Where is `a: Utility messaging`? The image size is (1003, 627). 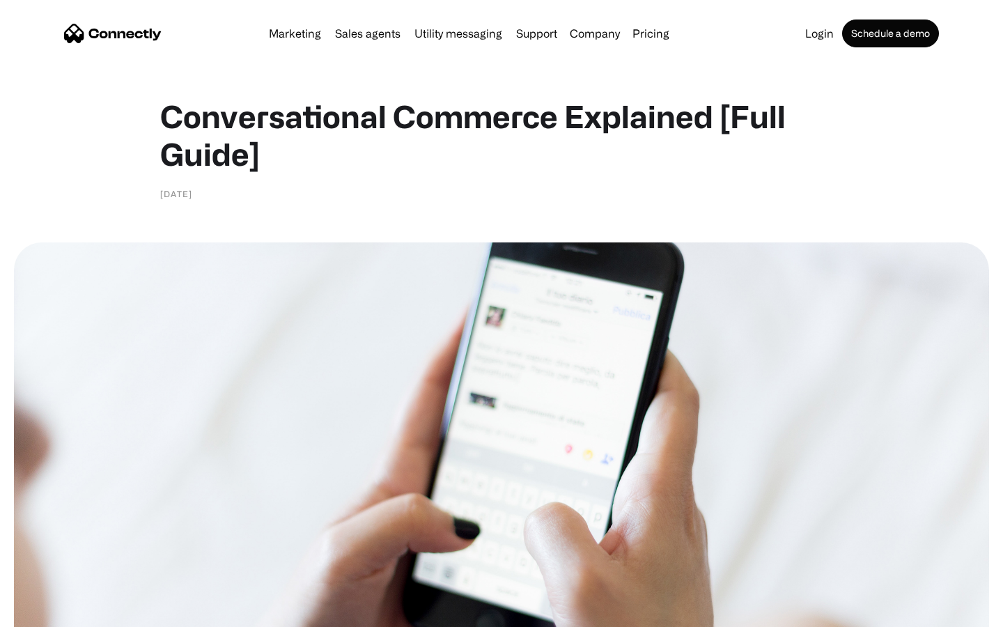
a: Utility messaging is located at coordinates (458, 33).